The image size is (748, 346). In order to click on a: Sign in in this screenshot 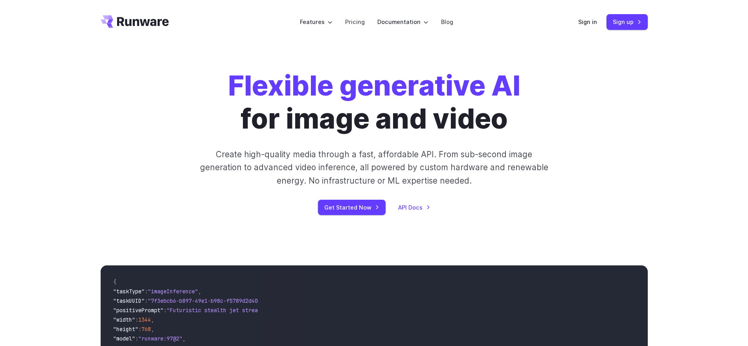, I will do `click(587, 22)`.